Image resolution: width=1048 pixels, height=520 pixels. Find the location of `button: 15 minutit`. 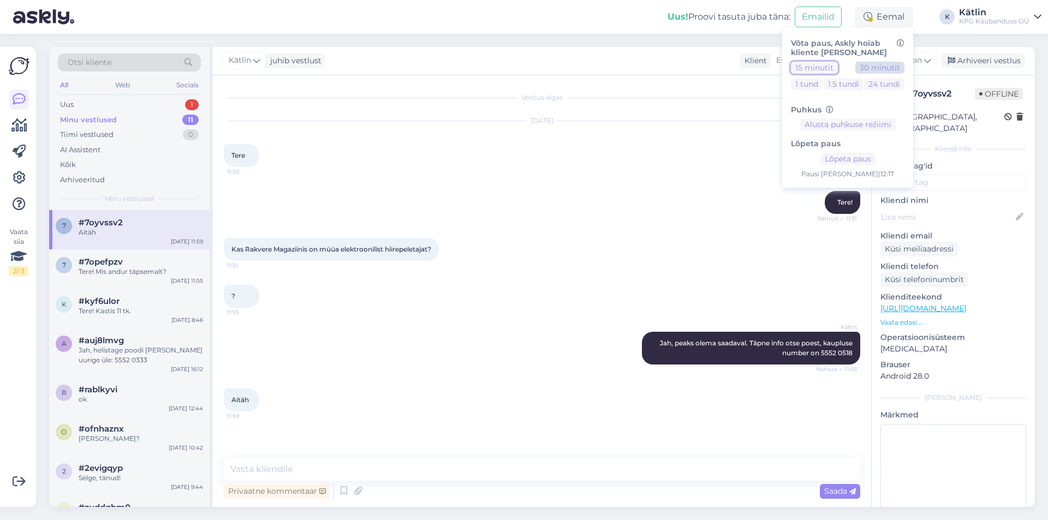

button: 15 minutit is located at coordinates (815, 68).